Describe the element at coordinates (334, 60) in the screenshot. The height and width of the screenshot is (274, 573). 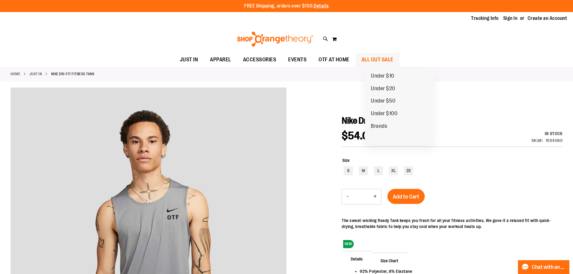
I see `span: OTF AT HOME` at that location.